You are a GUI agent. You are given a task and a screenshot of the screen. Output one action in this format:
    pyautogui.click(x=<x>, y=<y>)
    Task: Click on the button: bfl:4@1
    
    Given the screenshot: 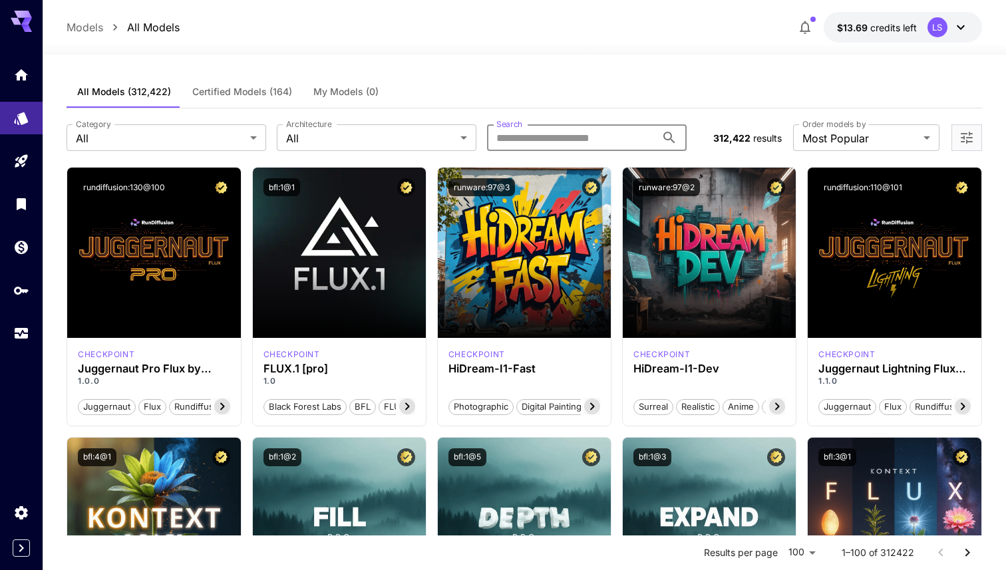 What is the action you would take?
    pyautogui.click(x=97, y=457)
    